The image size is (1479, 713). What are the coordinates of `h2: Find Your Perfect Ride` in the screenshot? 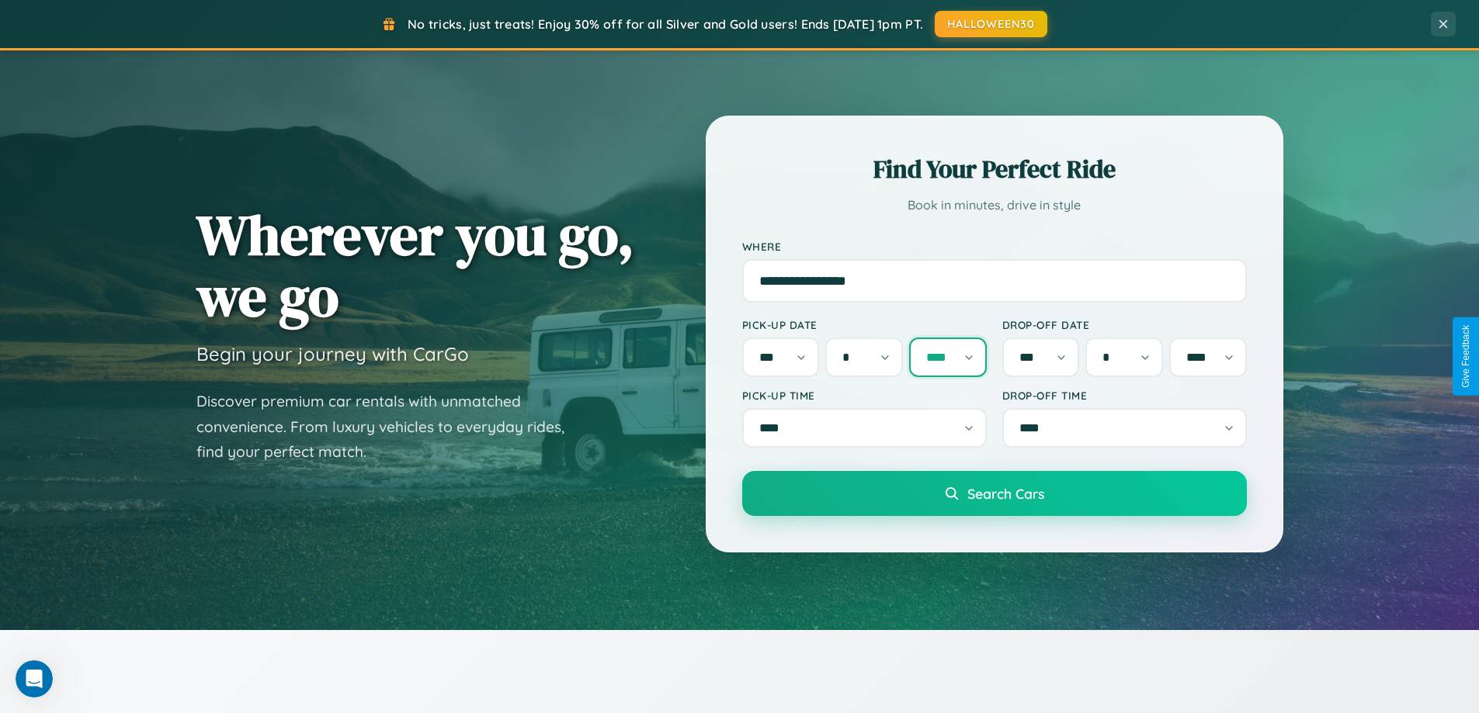 It's located at (994, 169).